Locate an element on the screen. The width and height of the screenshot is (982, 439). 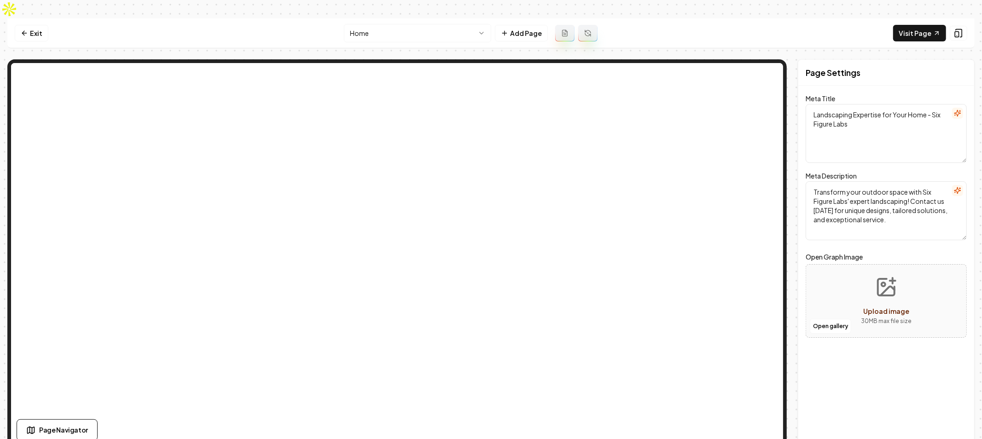
button: Regenerate page is located at coordinates (588, 33).